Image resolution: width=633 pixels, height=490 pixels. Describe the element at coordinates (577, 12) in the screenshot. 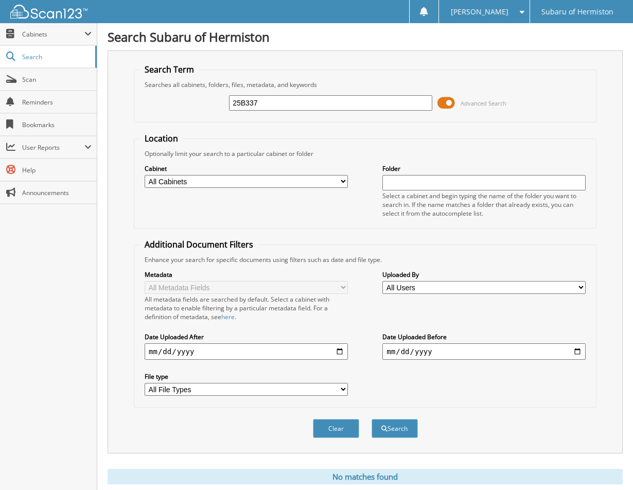

I see `span: Subaru of Hermiston` at that location.